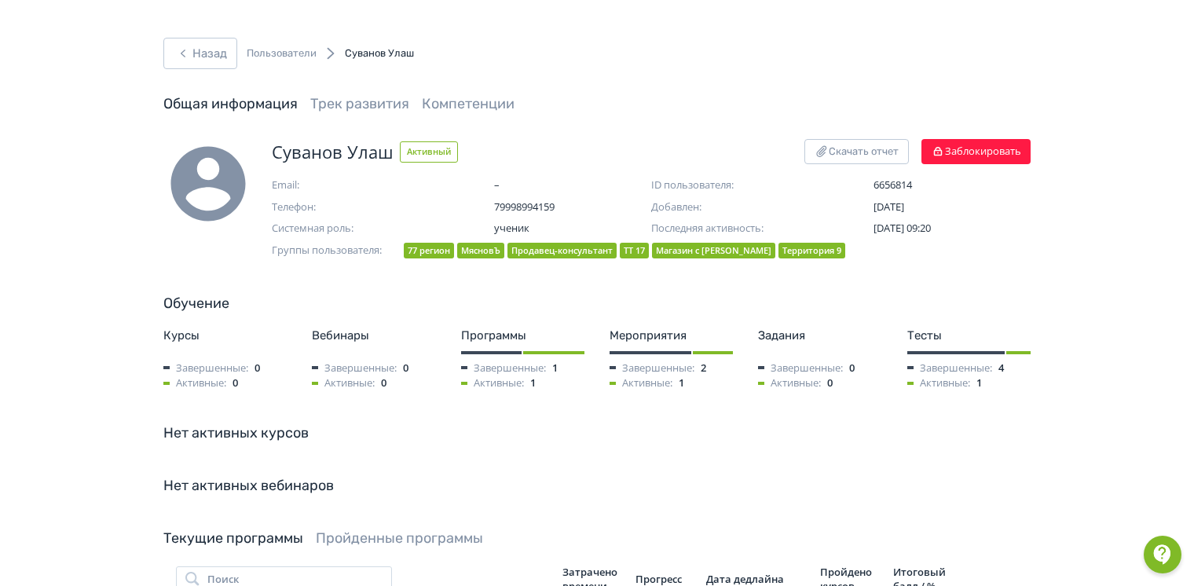 This screenshot has width=1194, height=586. I want to click on div: Прогресс, so click(665, 579).